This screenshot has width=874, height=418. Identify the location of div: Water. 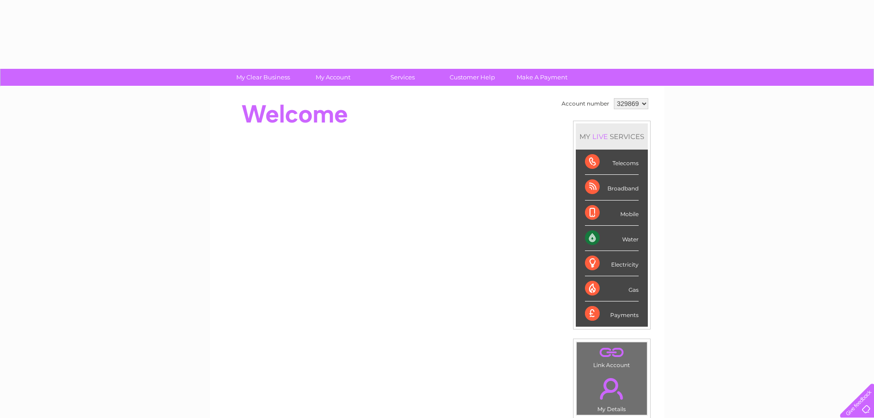
(611, 238).